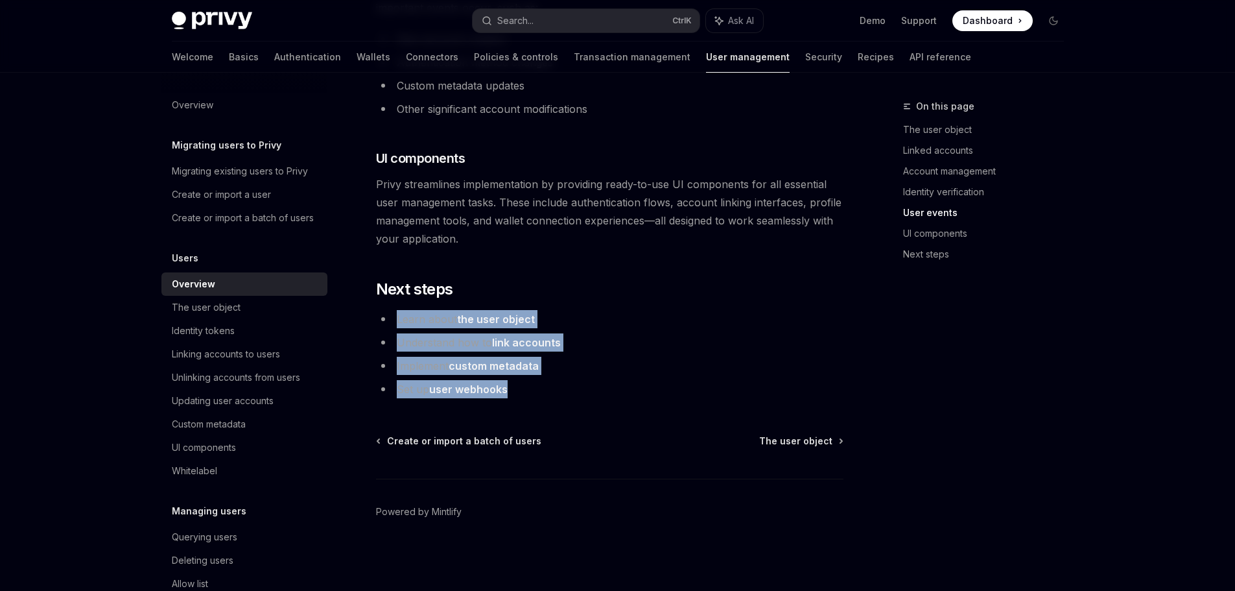 Image resolution: width=1235 pixels, height=591 pixels. What do you see at coordinates (609, 109) in the screenshot?
I see `li: Other significant account modifications` at bounding box center [609, 109].